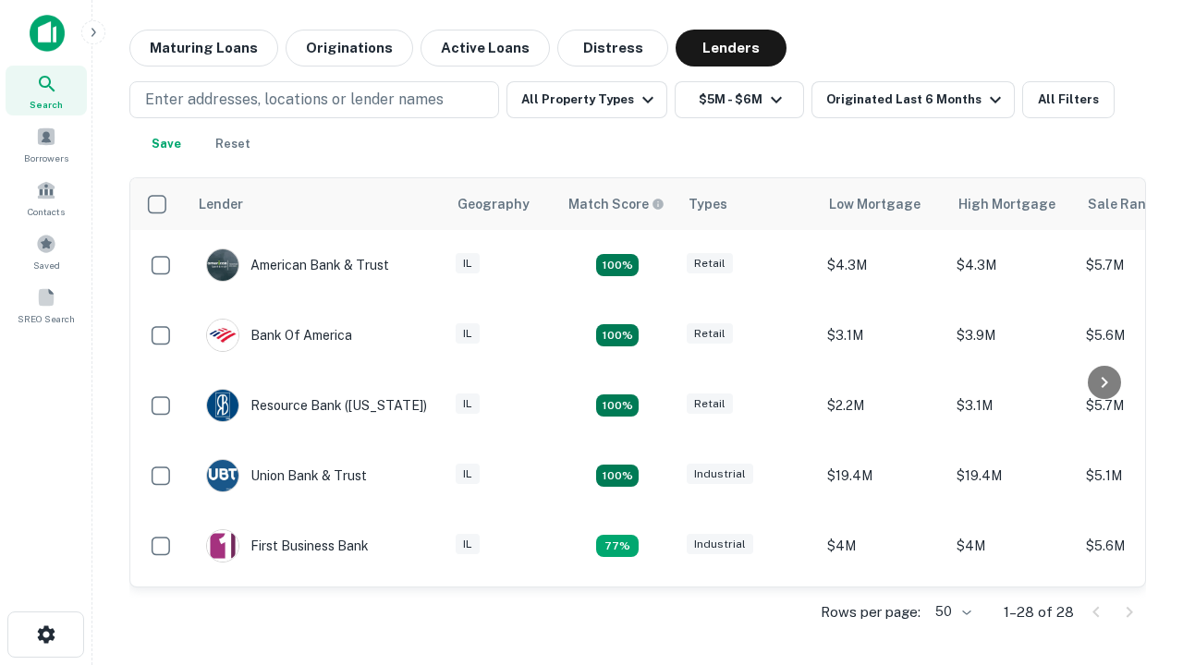 Image resolution: width=1183 pixels, height=665 pixels. I want to click on p: 1–28 of 28, so click(1039, 613).